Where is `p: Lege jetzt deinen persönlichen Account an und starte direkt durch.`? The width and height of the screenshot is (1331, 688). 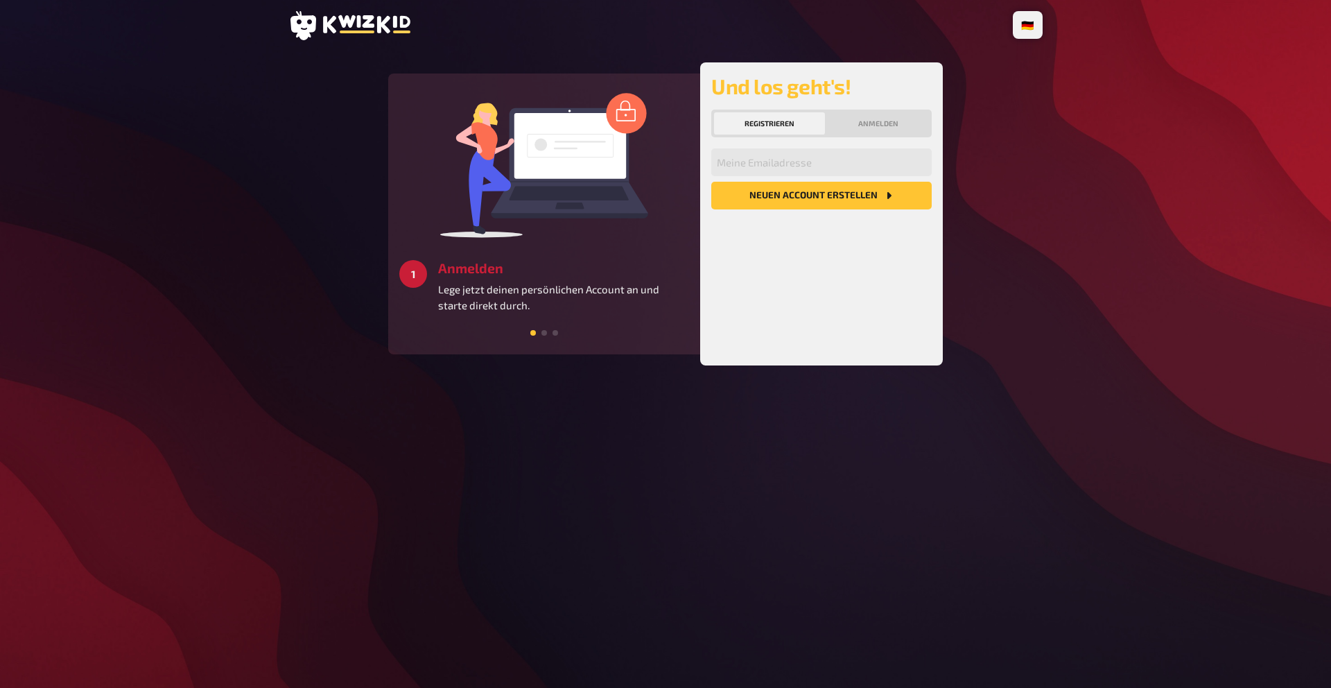
p: Lege jetzt deinen persönlichen Account an und starte direkt durch. is located at coordinates (564, 297).